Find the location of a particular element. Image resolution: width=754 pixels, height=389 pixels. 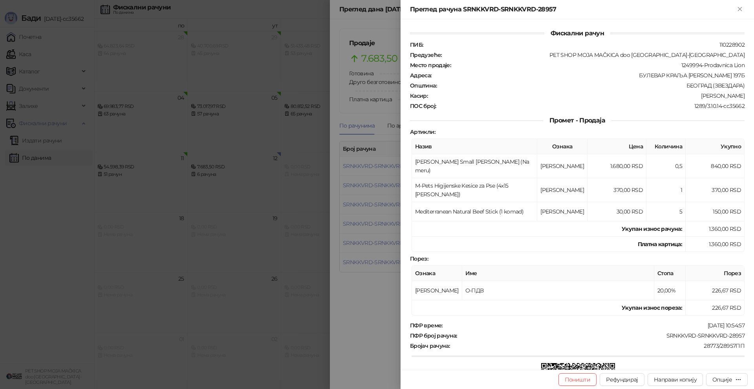

td: 1.680,00 RSD is located at coordinates (617, 166).